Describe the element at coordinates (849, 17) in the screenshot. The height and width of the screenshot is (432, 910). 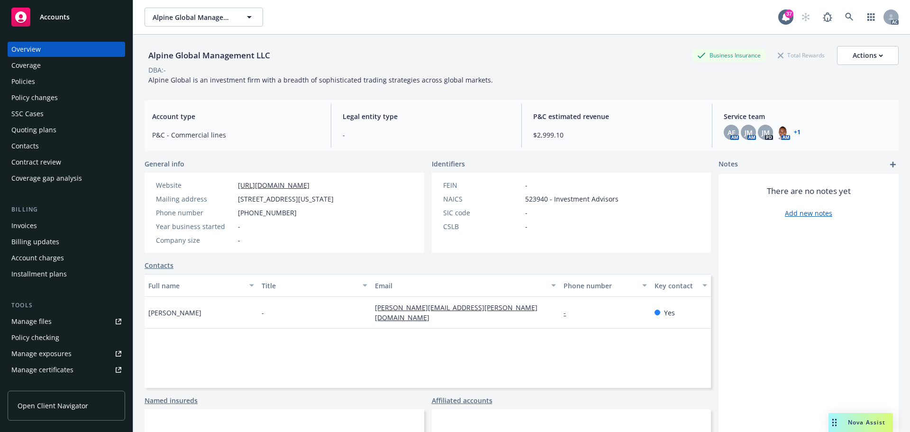
I see `a: Search` at that location.